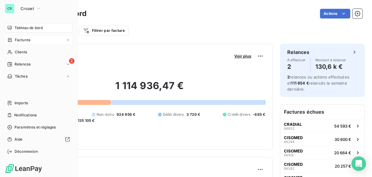  I want to click on span: 66932, so click(289, 128).